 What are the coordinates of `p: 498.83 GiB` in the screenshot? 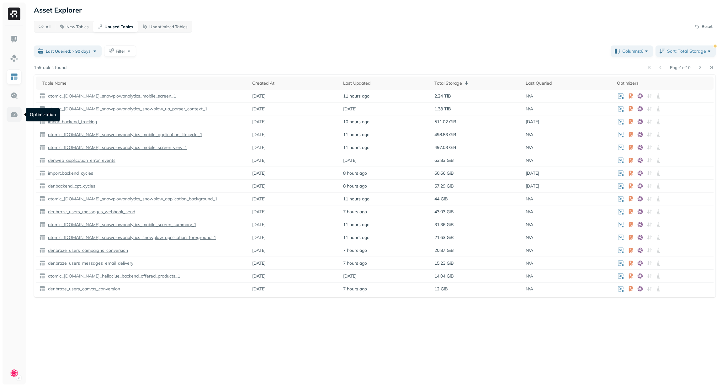 It's located at (445, 135).